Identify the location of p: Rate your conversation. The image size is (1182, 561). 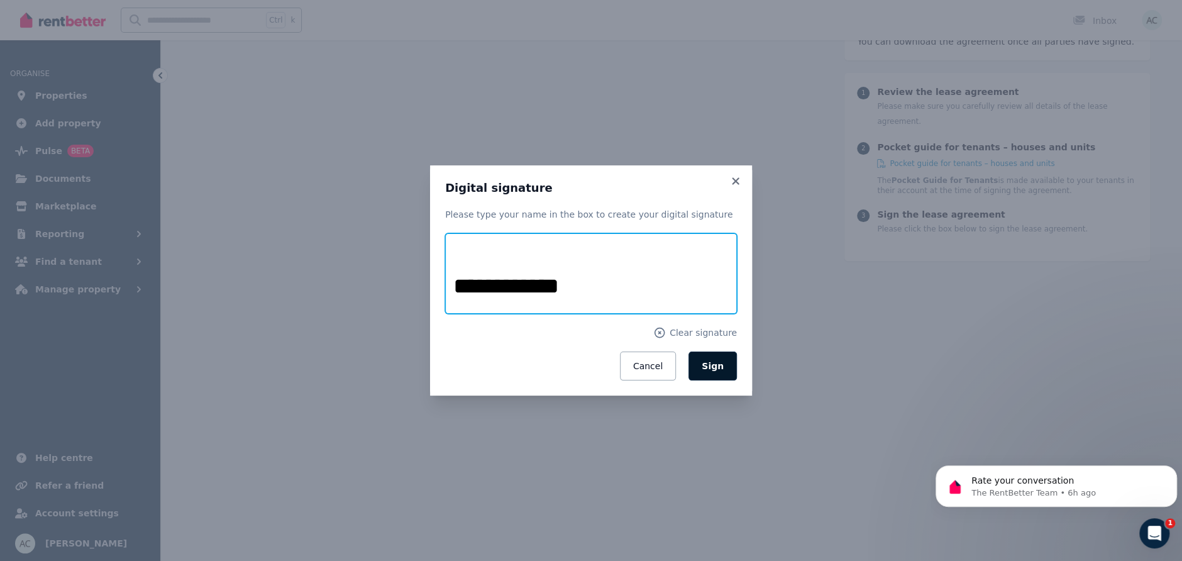
(136, 42).